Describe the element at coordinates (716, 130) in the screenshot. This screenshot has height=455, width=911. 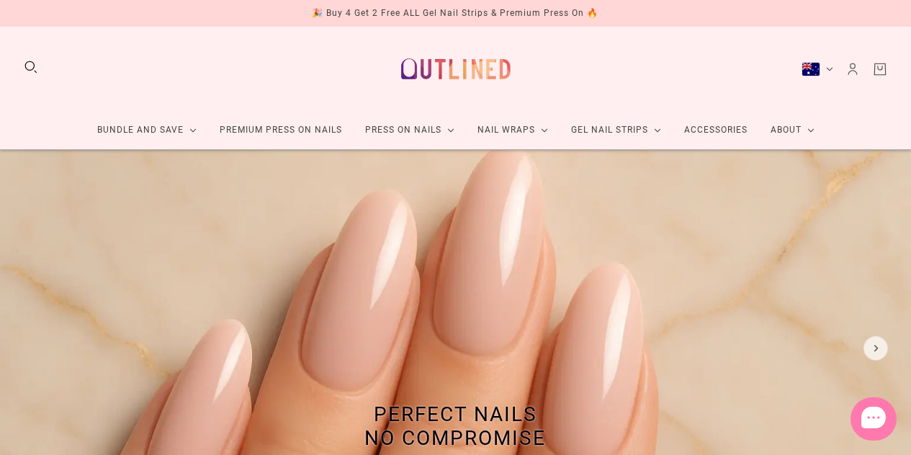
I see `a: Accessories` at that location.